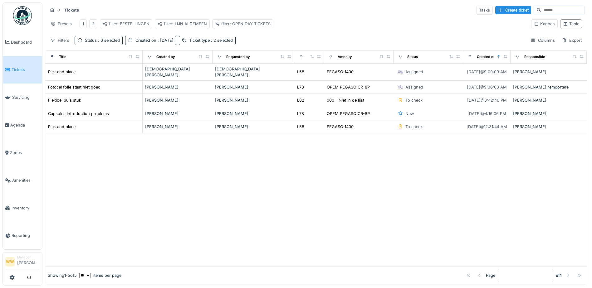  What do you see at coordinates (166, 57) in the screenshot?
I see `div: Created by` at bounding box center [166, 57].